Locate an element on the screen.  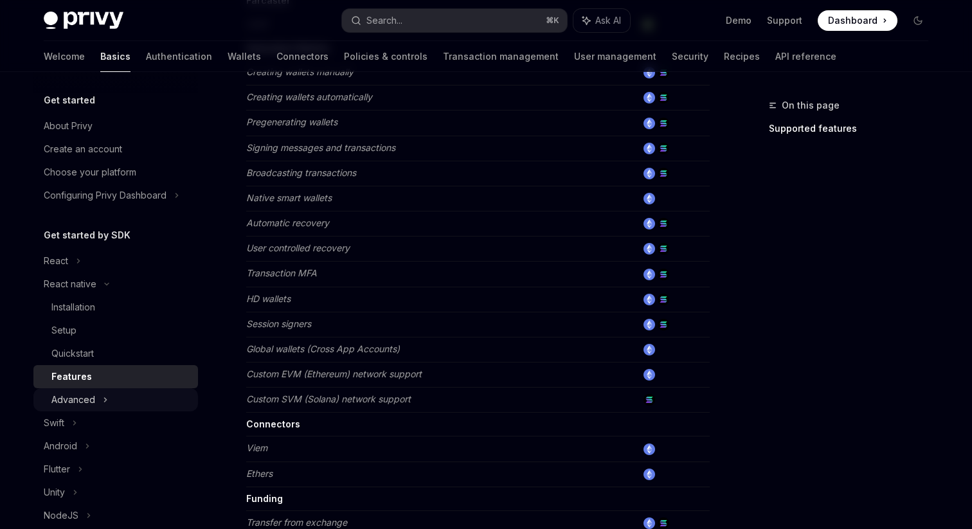
em: Viem is located at coordinates (256, 447).